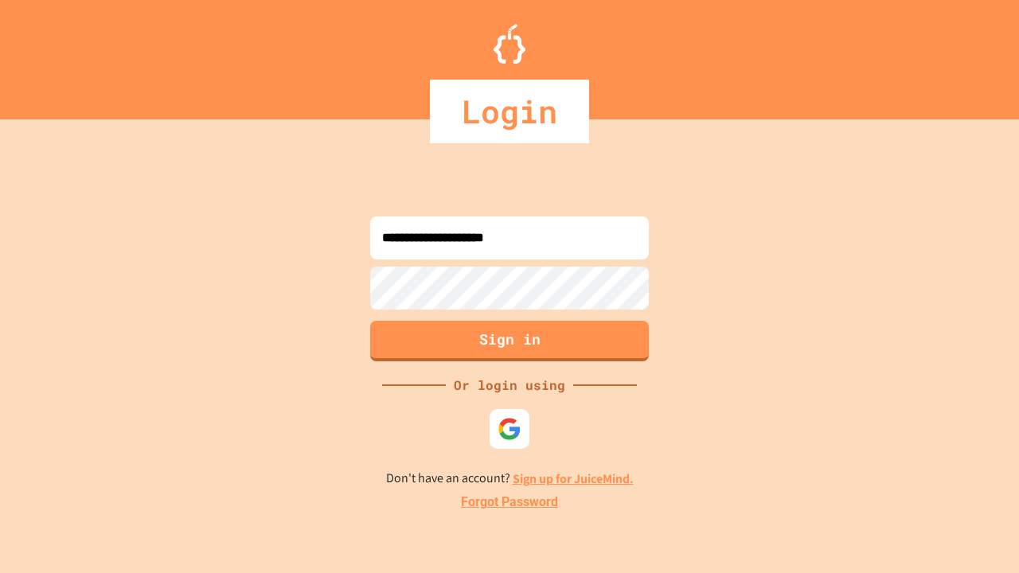  What do you see at coordinates (573, 478) in the screenshot?
I see `a: Sign up for JuiceMind.` at bounding box center [573, 478].